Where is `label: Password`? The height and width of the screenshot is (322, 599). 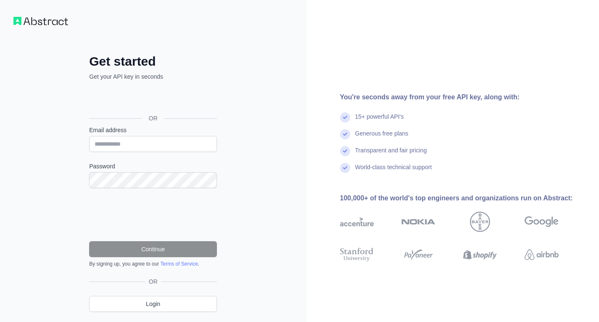 label: Password is located at coordinates (153, 166).